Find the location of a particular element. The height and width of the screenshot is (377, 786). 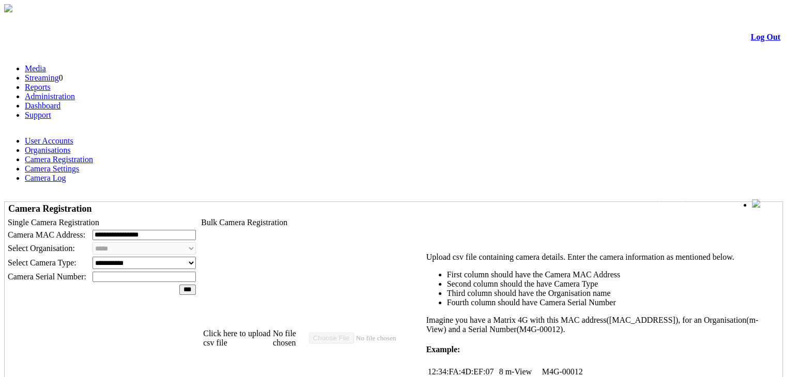

a: User Accounts is located at coordinates (49, 140).